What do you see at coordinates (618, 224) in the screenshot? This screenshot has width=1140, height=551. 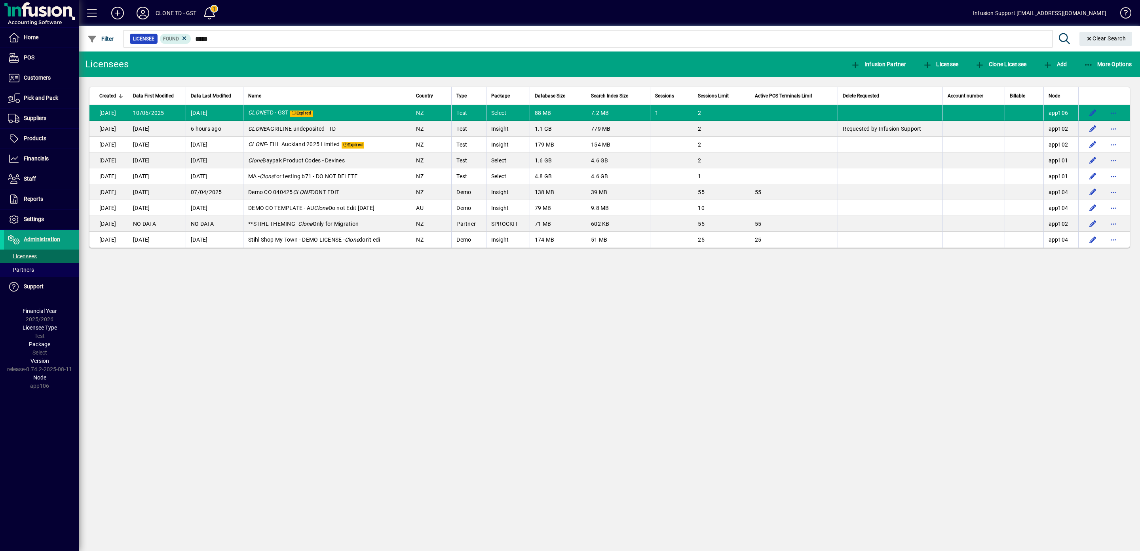 I see `td: 602 KB` at bounding box center [618, 224].